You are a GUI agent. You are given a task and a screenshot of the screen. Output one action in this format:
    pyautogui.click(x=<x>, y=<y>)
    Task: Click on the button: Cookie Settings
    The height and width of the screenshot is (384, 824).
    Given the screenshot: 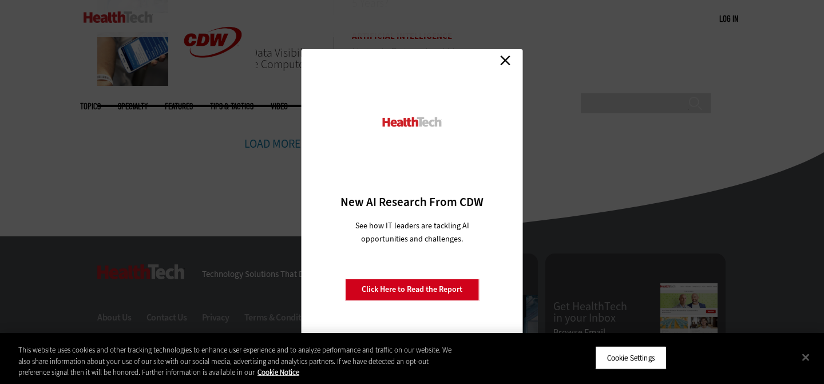 What is the action you would take?
    pyautogui.click(x=631, y=358)
    